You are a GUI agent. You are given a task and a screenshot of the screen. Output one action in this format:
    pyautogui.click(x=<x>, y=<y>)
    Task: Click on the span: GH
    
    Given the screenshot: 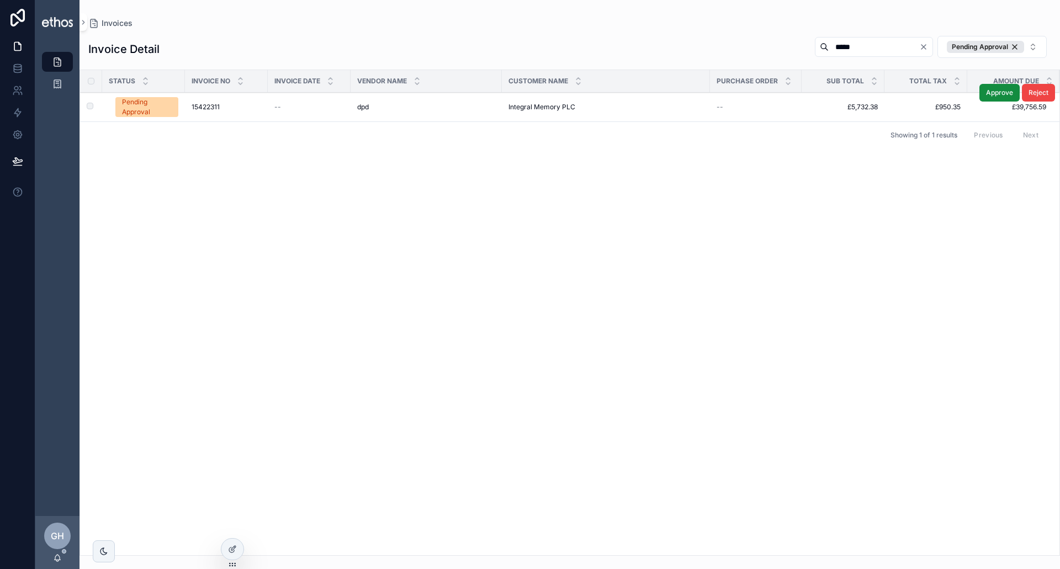 What is the action you would take?
    pyautogui.click(x=57, y=536)
    